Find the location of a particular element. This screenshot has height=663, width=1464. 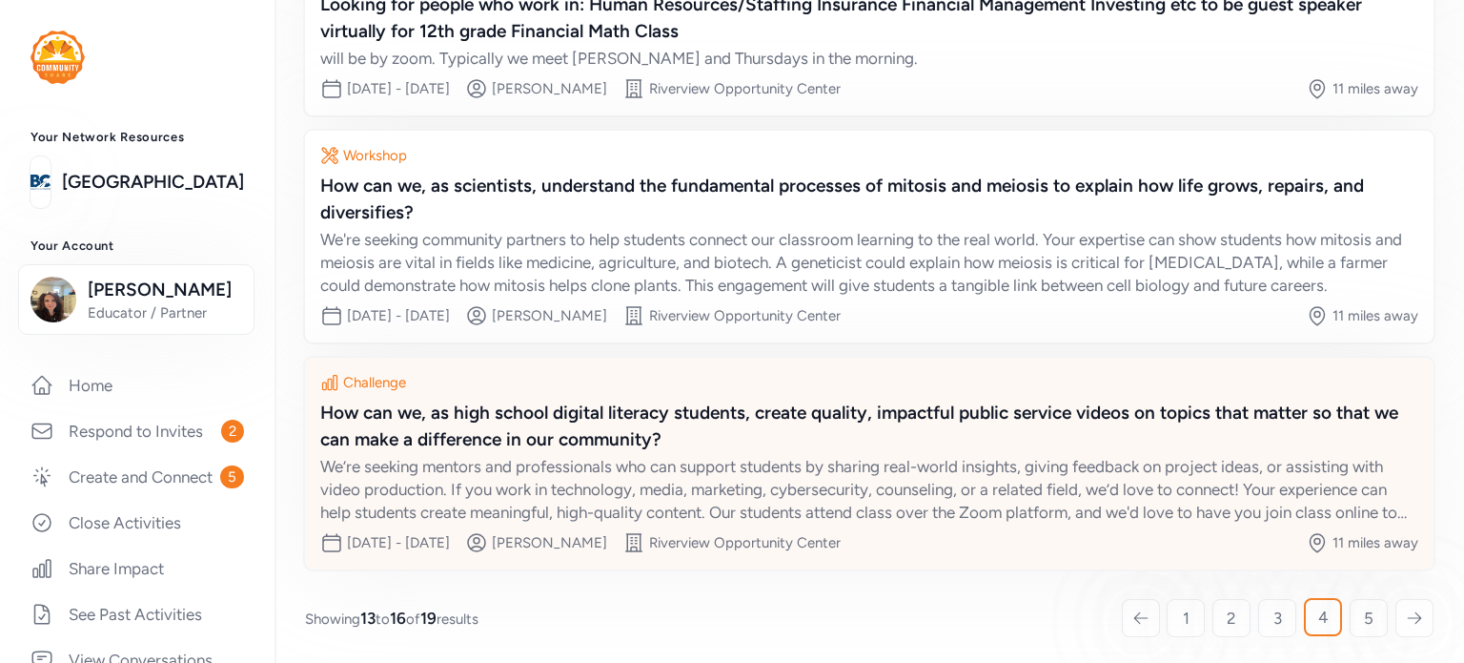

a: Share Impact is located at coordinates (137, 568).